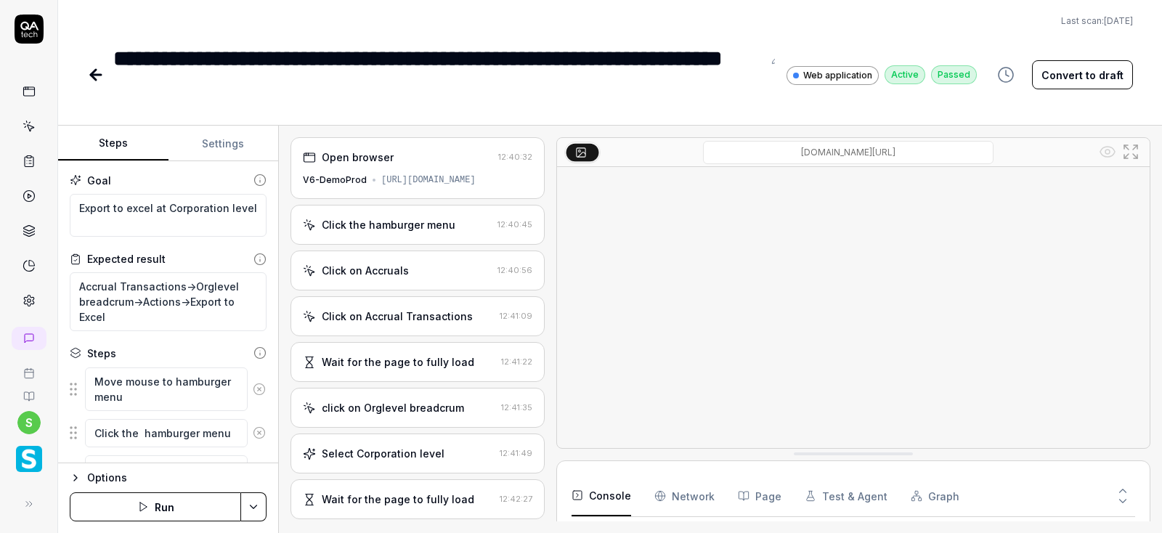  I want to click on time: 12:40:45, so click(515, 224).